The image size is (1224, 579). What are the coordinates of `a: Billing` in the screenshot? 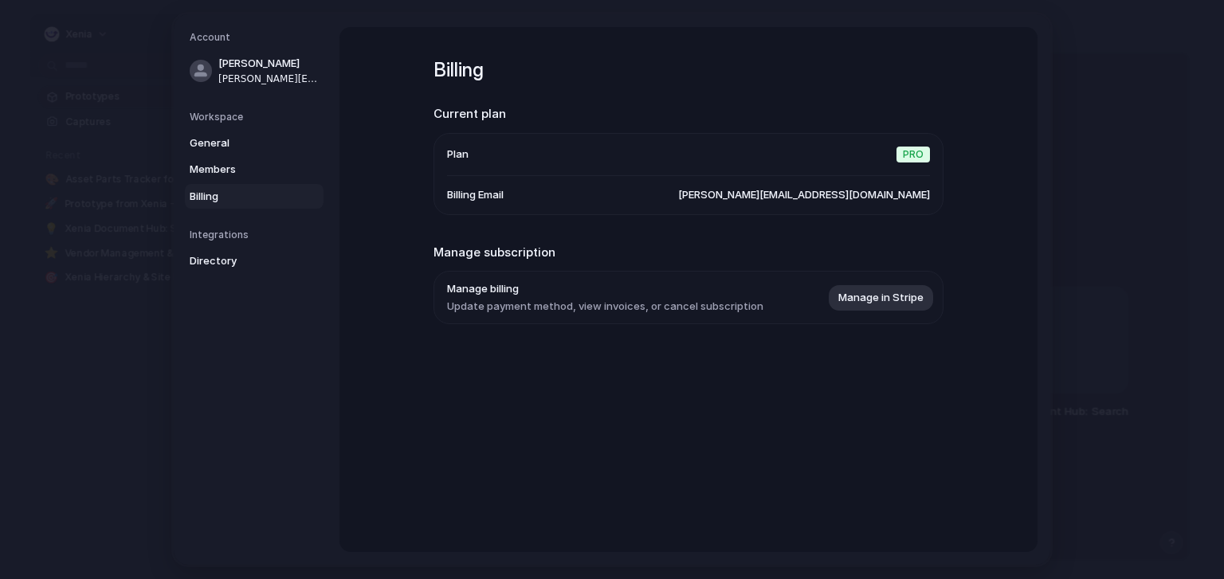 It's located at (254, 197).